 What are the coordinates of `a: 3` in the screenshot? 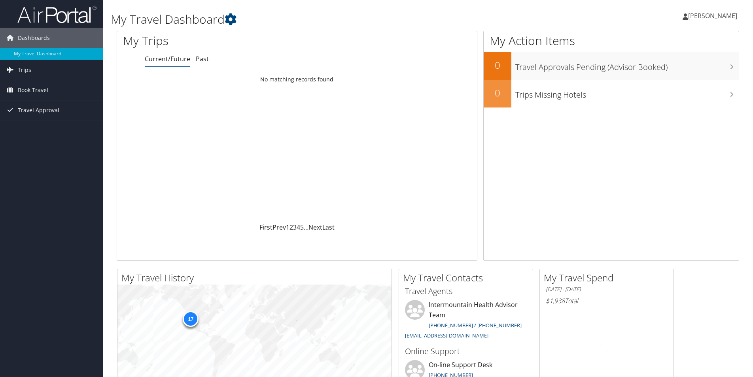 It's located at (295, 227).